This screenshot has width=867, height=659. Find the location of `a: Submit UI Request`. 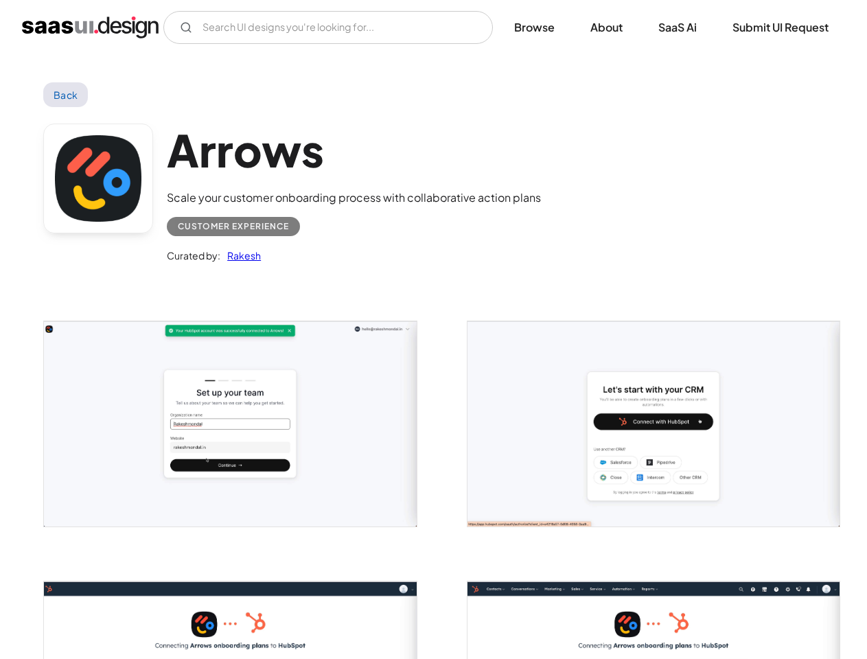

a: Submit UI Request is located at coordinates (781, 27).